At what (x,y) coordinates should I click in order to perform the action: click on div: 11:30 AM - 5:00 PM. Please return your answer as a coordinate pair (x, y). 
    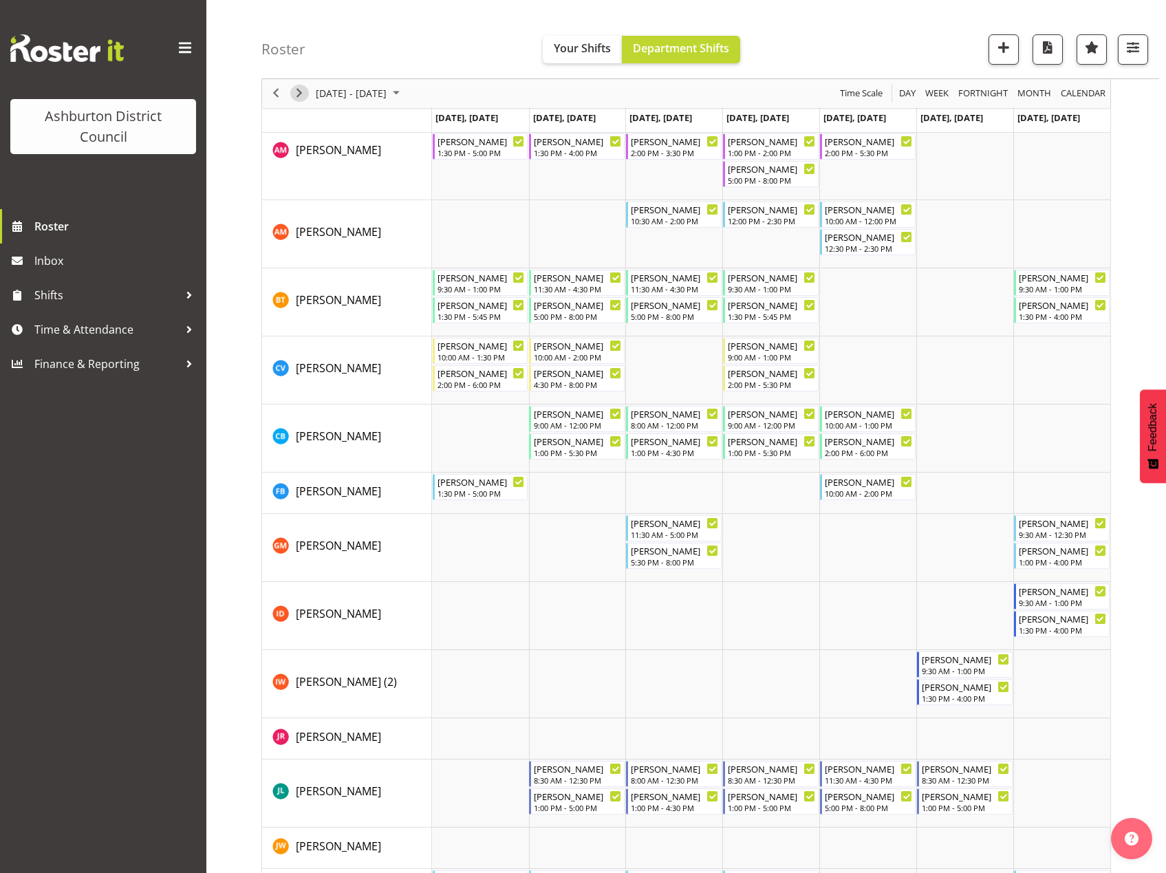
    Looking at the image, I should click on (674, 535).